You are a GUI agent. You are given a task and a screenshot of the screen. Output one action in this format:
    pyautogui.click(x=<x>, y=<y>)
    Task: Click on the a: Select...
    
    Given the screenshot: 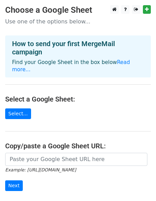 What is the action you would take?
    pyautogui.click(x=18, y=114)
    